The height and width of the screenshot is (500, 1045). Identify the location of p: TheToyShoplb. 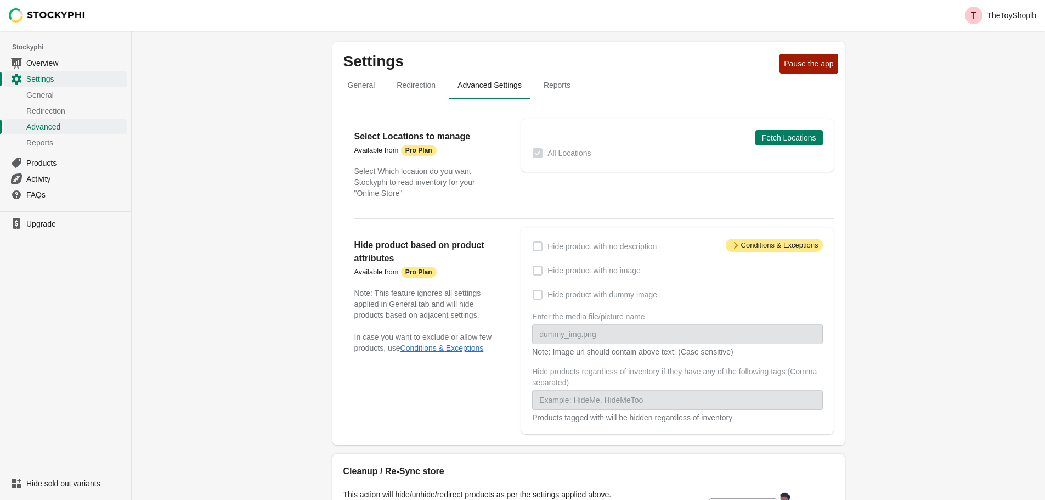
(1011, 15).